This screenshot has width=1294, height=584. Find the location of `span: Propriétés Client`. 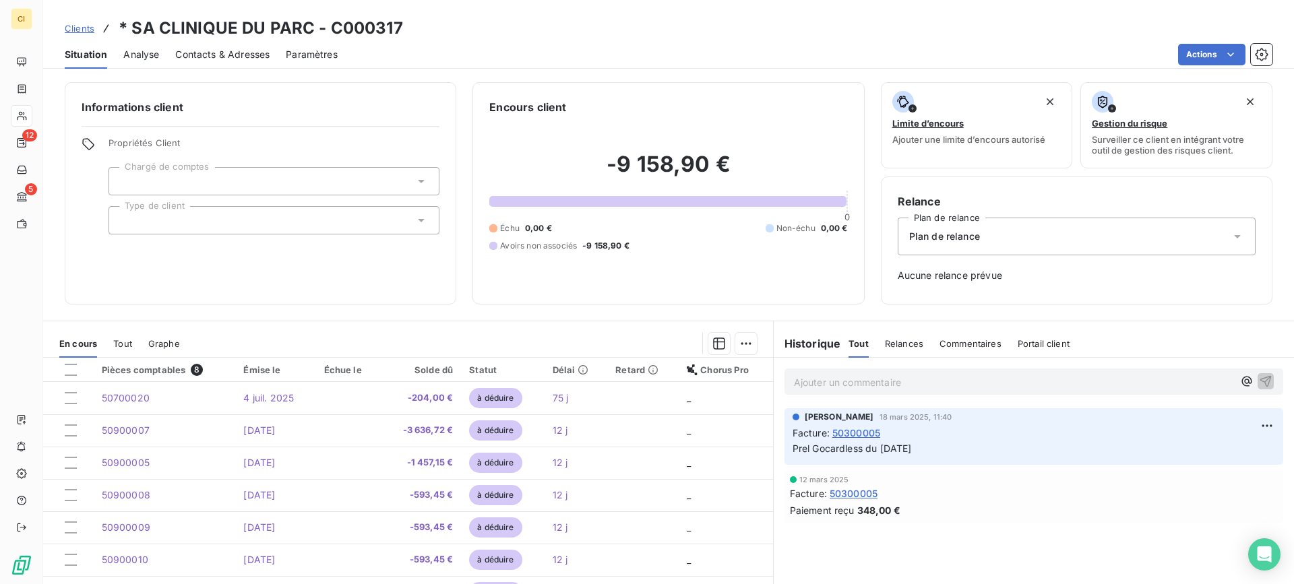

span: Propriétés Client is located at coordinates (274, 147).